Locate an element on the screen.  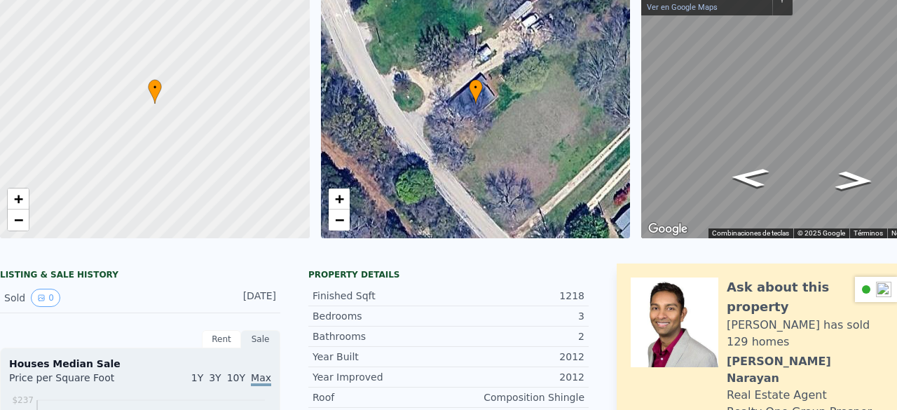
div: Sale is located at coordinates (261, 339).